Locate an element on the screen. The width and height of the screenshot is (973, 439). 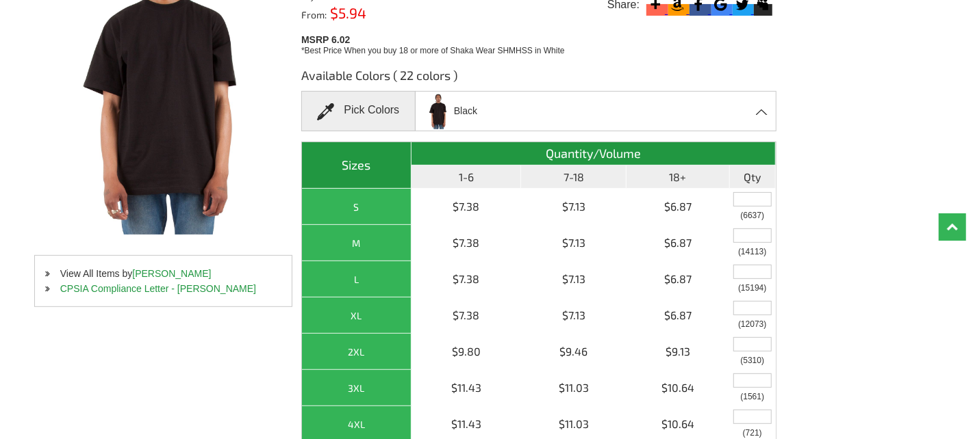
th: Quantity/Volume is located at coordinates (593, 154).